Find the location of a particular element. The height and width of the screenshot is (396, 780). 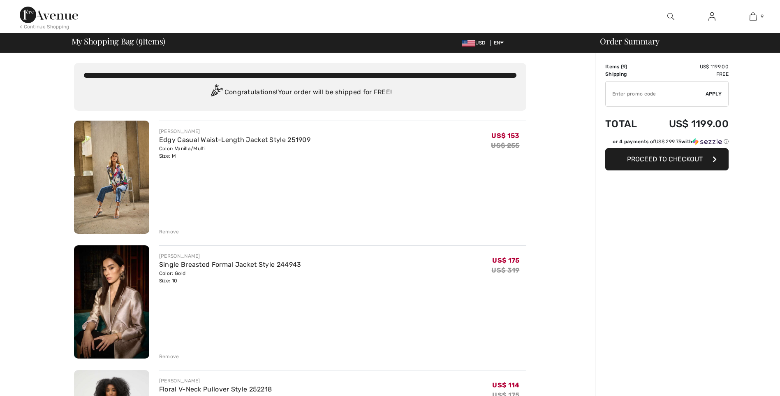

td: Free is located at coordinates (688, 74).